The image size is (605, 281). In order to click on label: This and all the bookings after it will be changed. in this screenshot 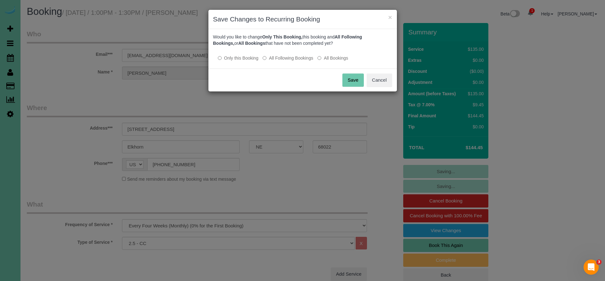, I will do `click(288, 58)`.